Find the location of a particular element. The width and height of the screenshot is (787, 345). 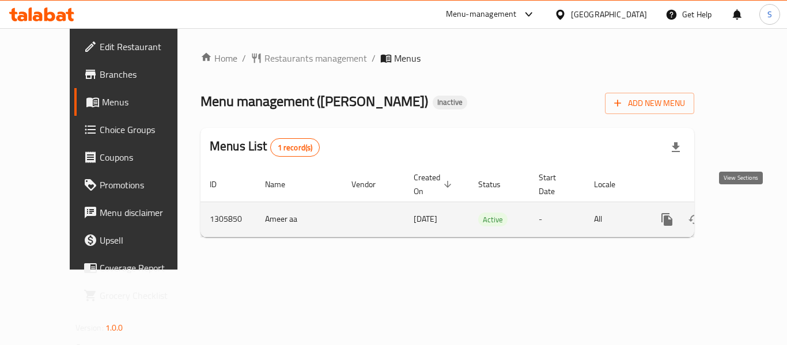

a: Menus is located at coordinates (138, 102).